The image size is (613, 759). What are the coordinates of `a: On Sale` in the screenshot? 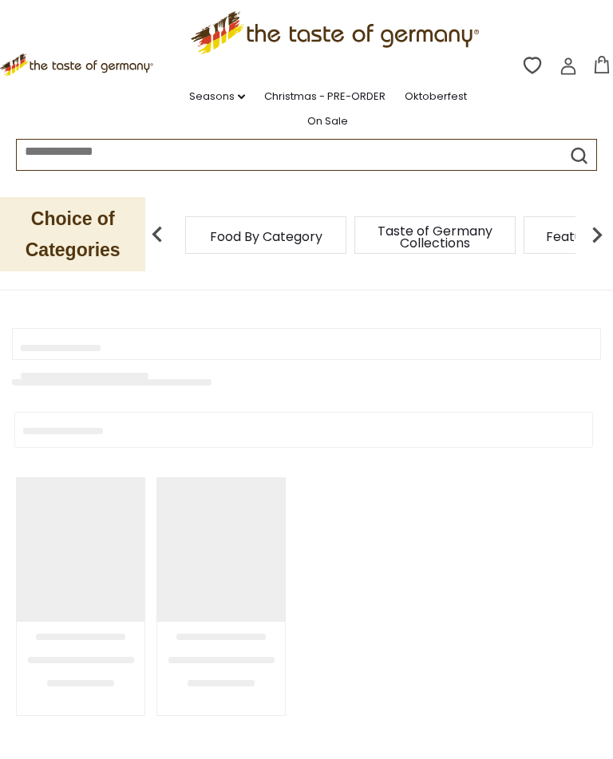 It's located at (327, 121).